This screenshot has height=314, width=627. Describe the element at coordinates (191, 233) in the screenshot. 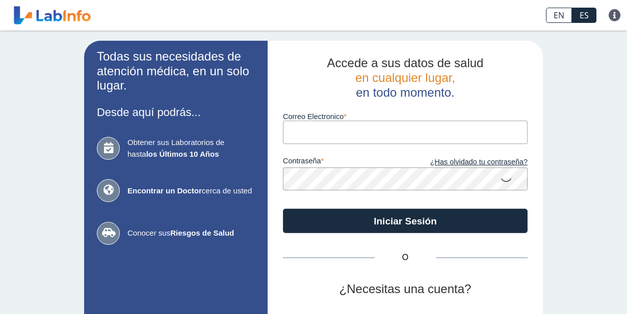

I see `span: Conocer sus` at that location.